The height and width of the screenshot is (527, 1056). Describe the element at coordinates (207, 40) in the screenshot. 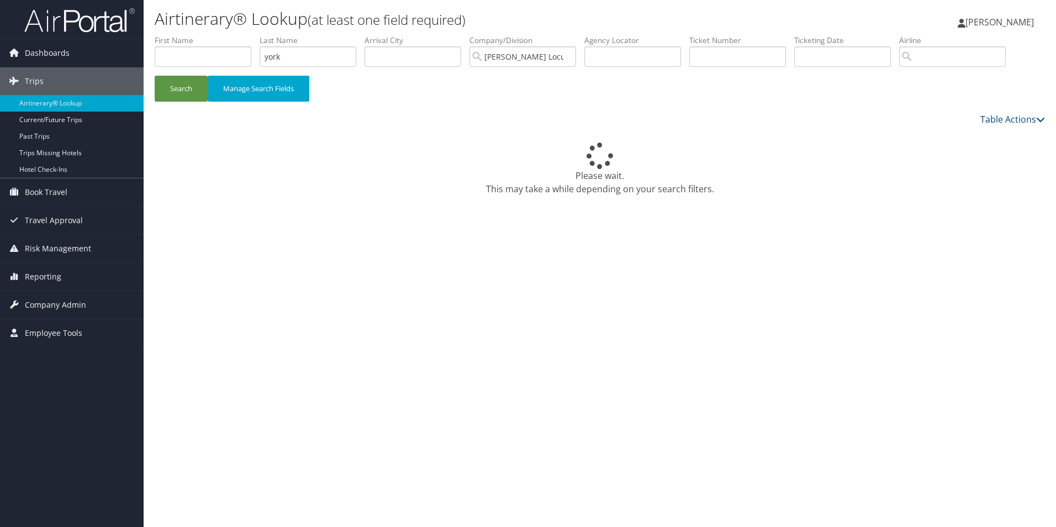

I see `label: First Name` at that location.